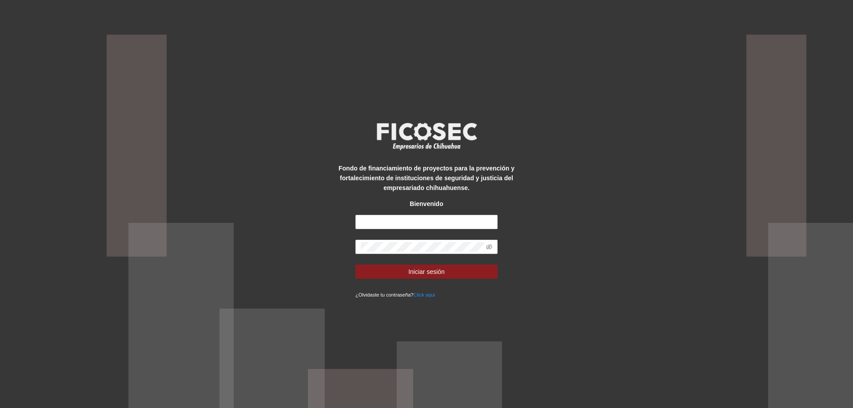  I want to click on img: logo, so click(426, 136).